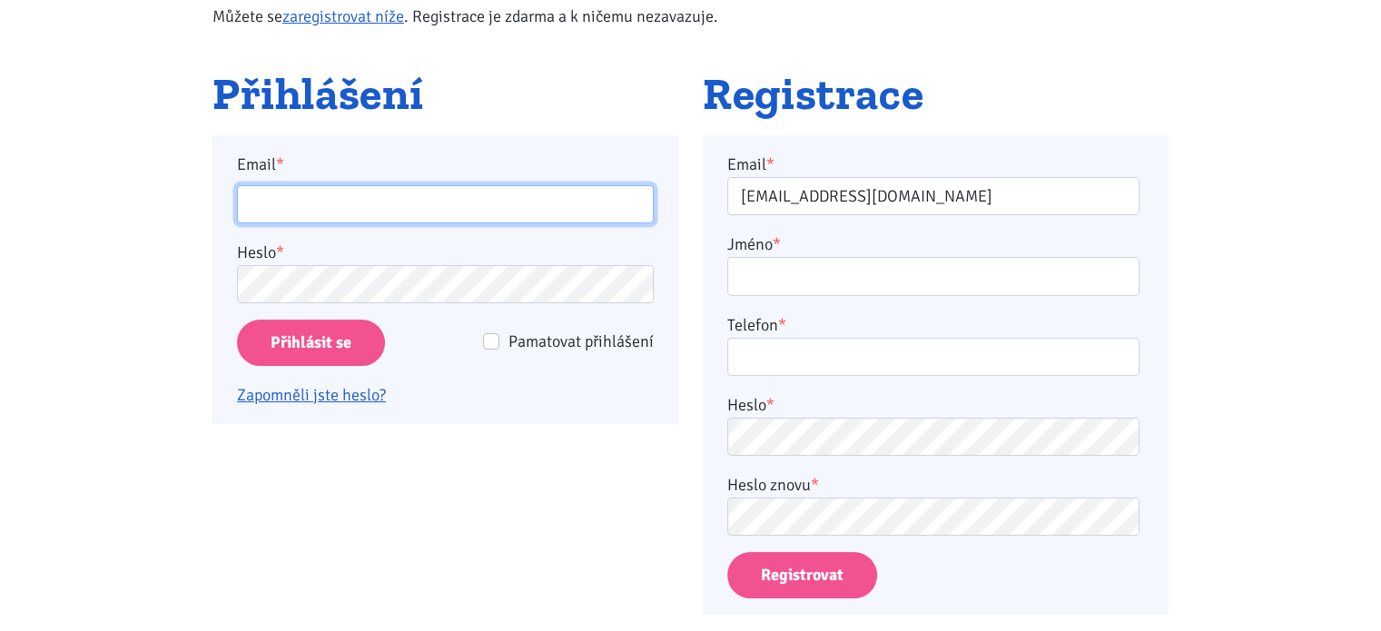  Describe the element at coordinates (343, 16) in the screenshot. I see `a: zaregistrovat níže` at that location.